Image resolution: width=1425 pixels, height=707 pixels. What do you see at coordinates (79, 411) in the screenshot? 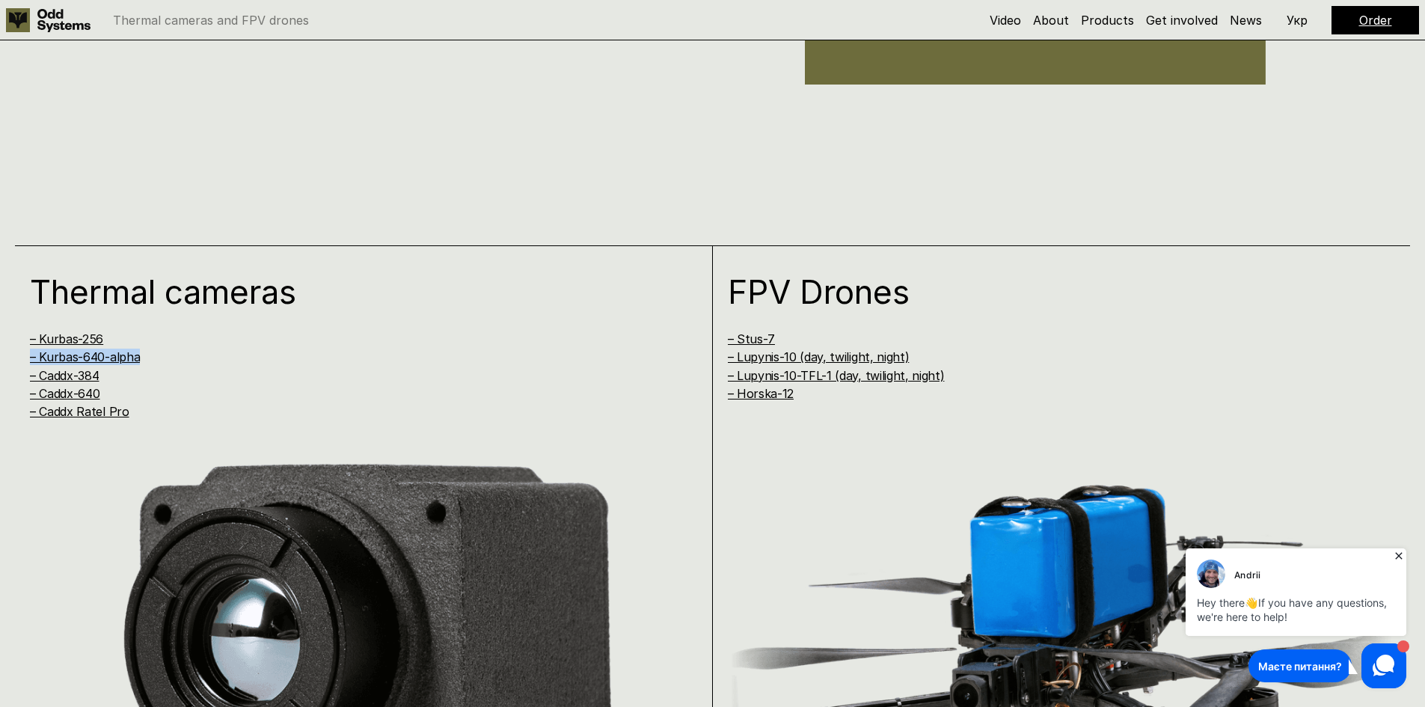
I see `a: – Caddx Ratel Pro` at bounding box center [79, 411].